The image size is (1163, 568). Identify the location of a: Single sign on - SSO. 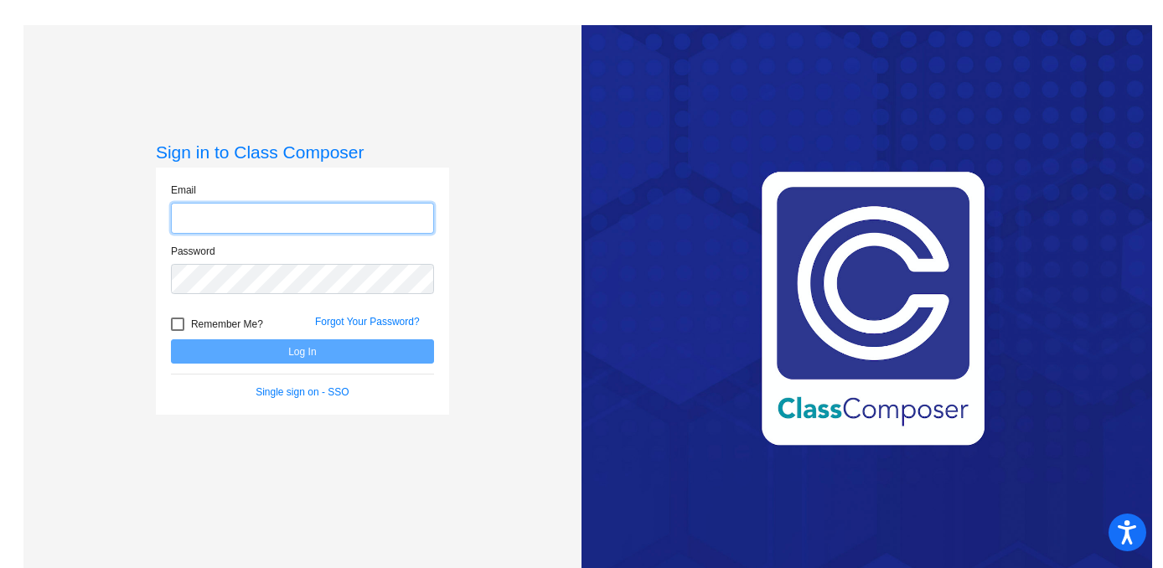
(302, 392).